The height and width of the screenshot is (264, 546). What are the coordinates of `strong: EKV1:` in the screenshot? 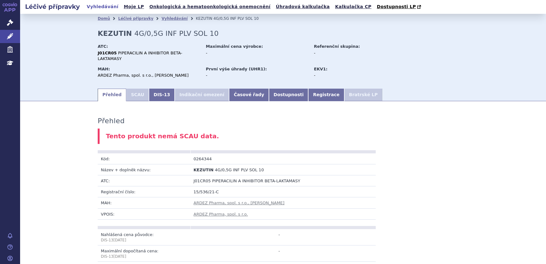 It's located at (320, 69).